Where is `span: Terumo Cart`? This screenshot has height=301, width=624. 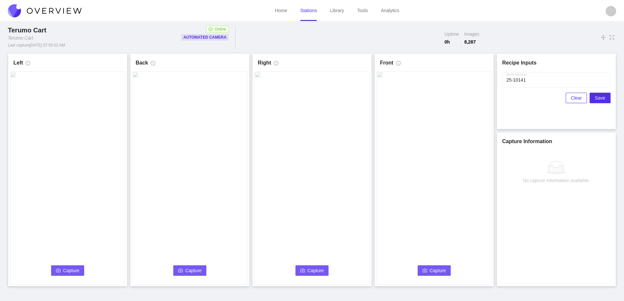 span: Terumo Cart is located at coordinates (27, 30).